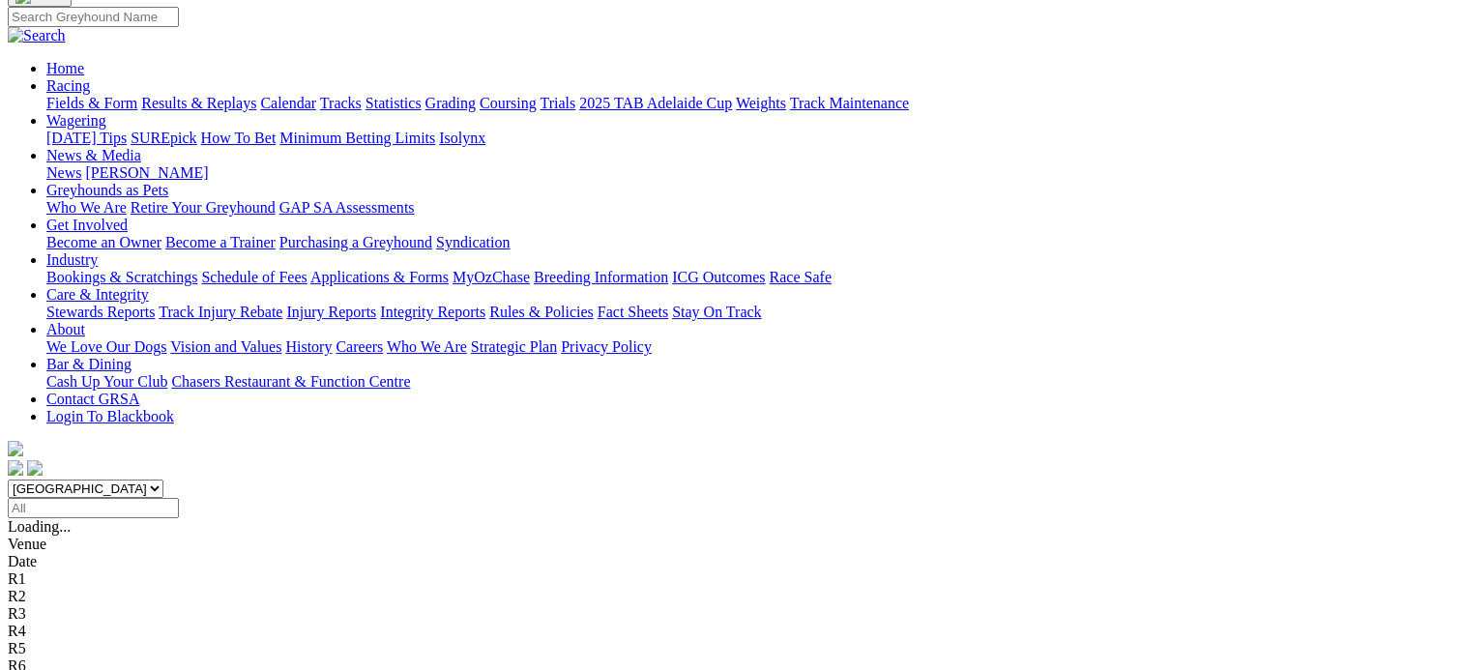  Describe the element at coordinates (68, 85) in the screenshot. I see `a: Racing` at that location.